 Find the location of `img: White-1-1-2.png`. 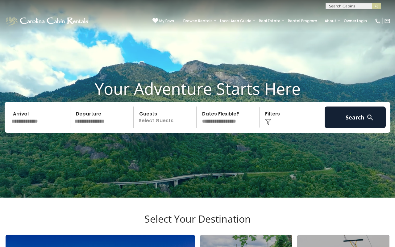

img: White-1-1-2.png is located at coordinates (47, 21).